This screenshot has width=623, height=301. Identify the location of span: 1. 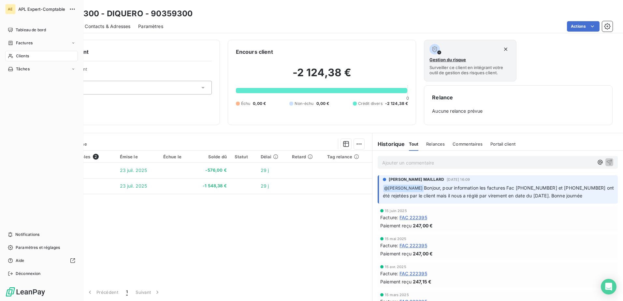
(127, 292).